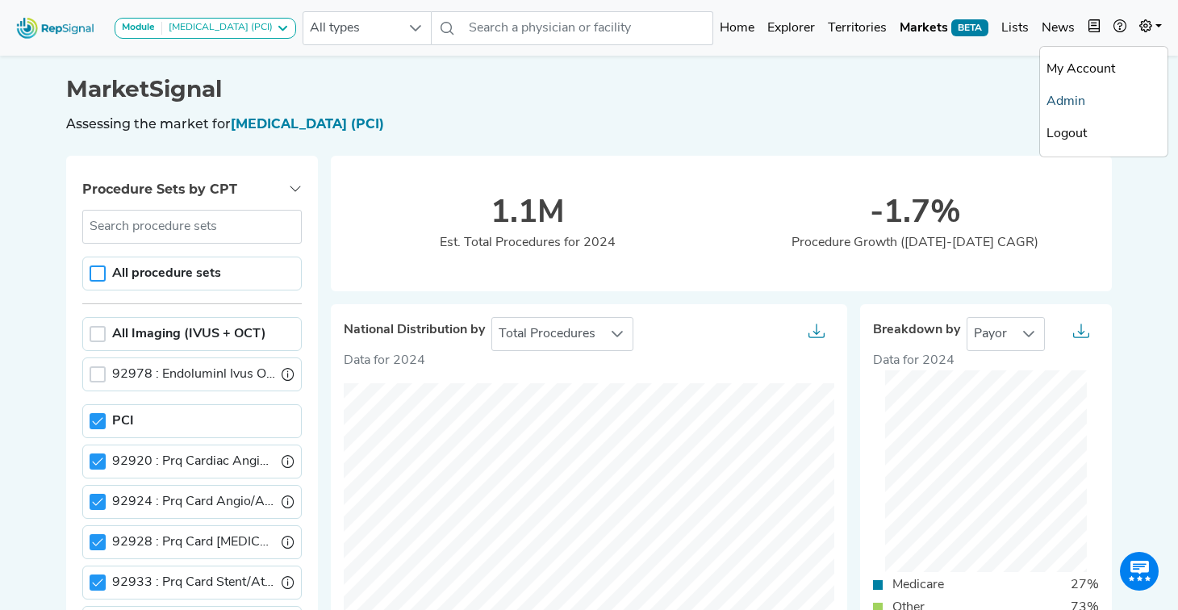 This screenshot has height=610, width=1178. Describe the element at coordinates (166, 273) in the screenshot. I see `label: All procedure sets` at that location.